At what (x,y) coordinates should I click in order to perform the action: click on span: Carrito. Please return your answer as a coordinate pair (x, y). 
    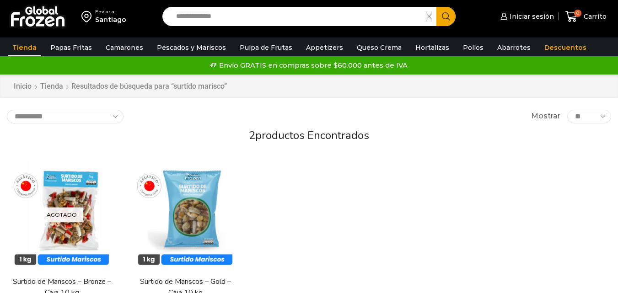
    Looking at the image, I should click on (594, 16).